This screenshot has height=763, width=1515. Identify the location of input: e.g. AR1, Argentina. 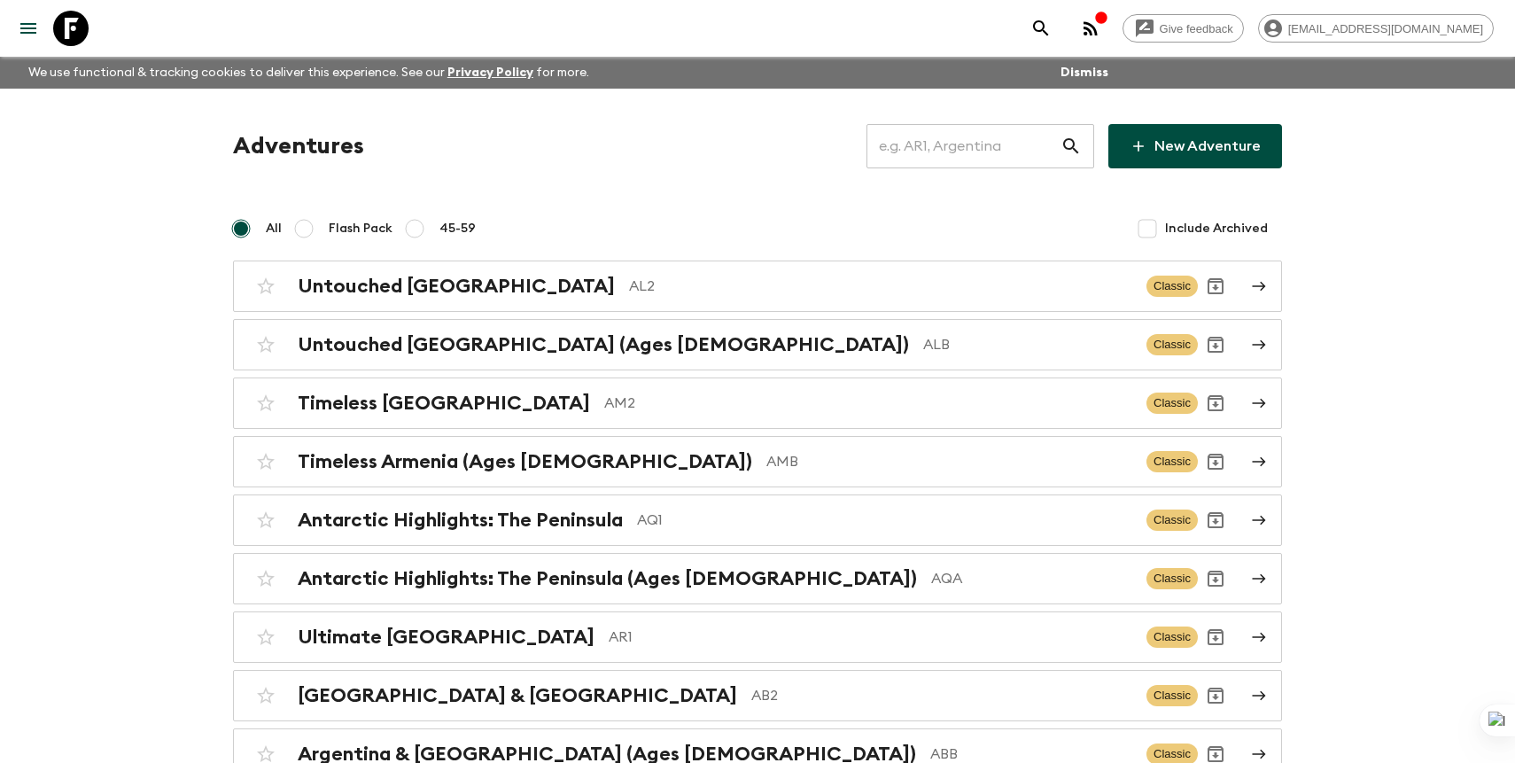
(963, 146).